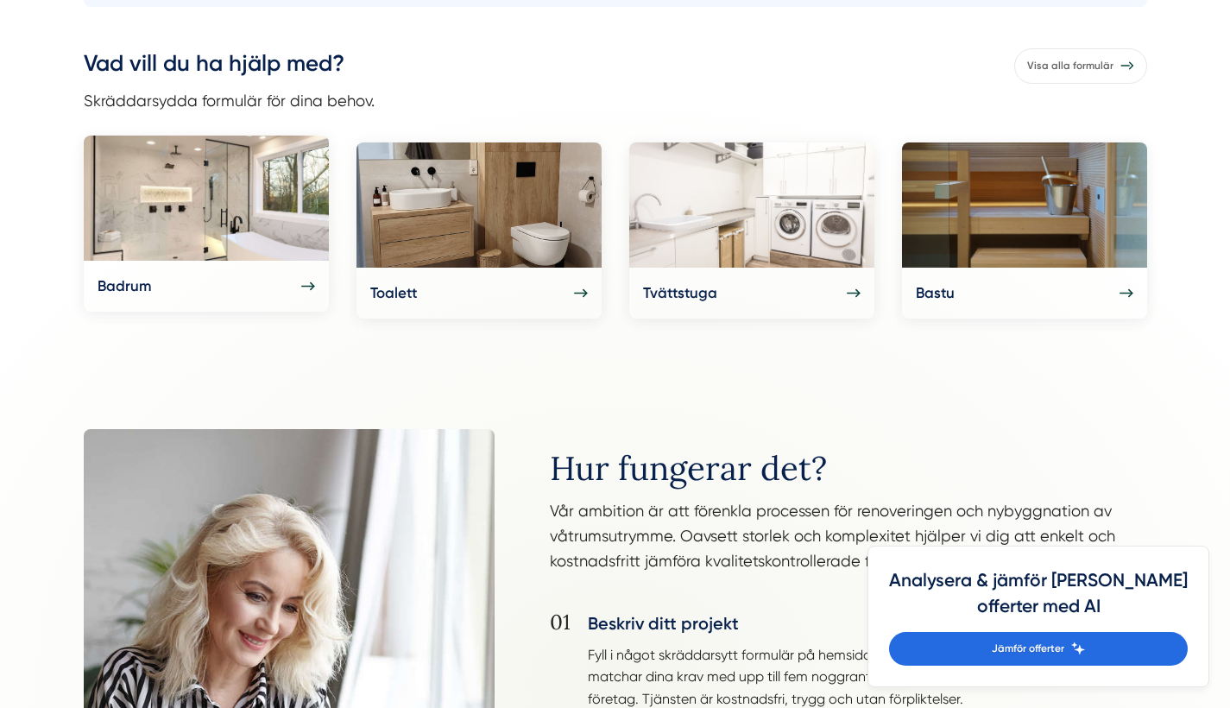  I want to click on a: Bastu Bastu, so click(1024, 230).